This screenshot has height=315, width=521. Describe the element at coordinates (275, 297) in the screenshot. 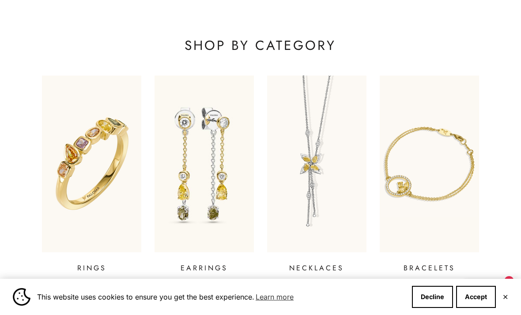

I see `a: Learn more` at that location.